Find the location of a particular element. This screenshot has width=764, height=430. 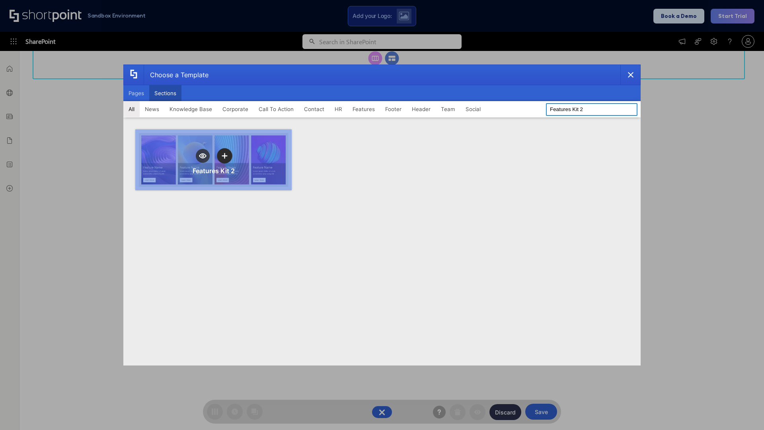

button: Contact is located at coordinates (314, 109).